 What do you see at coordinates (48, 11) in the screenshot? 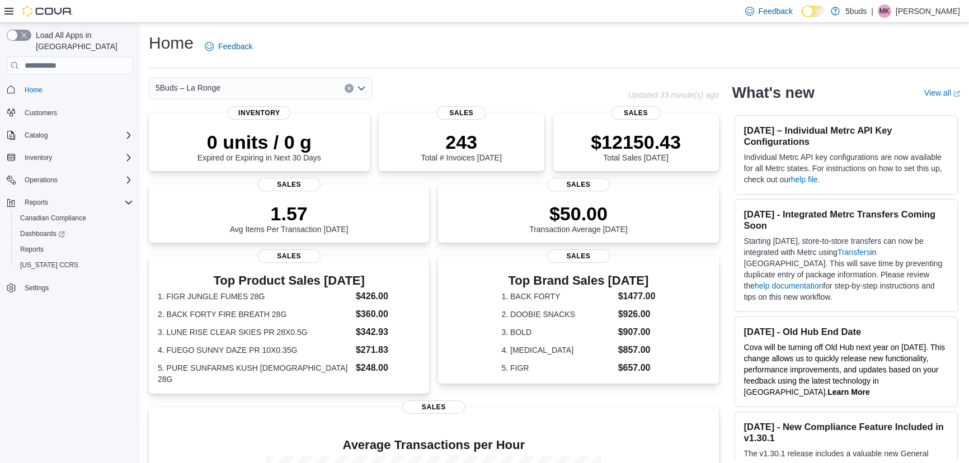
I see `img: Cova` at bounding box center [48, 11].